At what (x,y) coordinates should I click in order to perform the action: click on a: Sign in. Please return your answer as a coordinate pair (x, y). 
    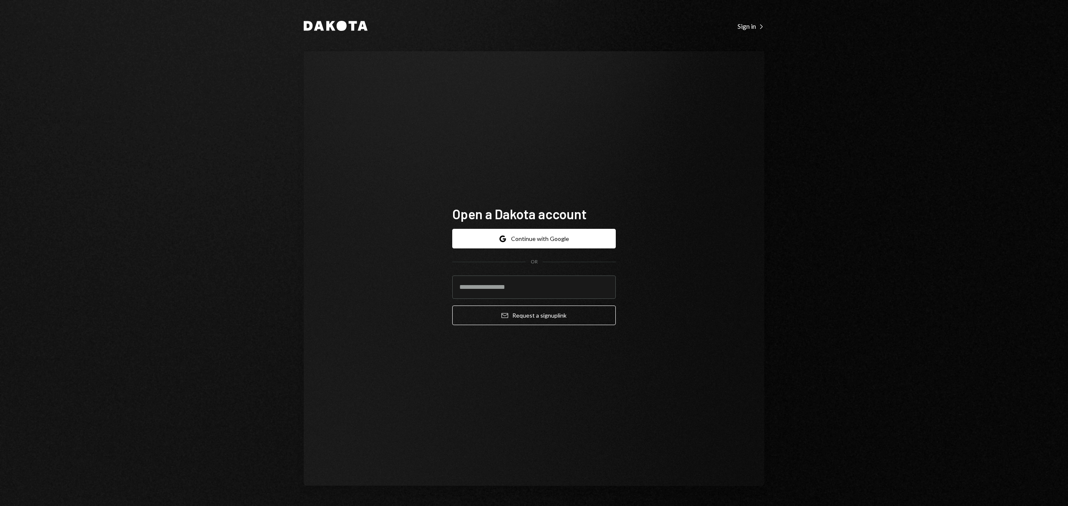
    Looking at the image, I should click on (751, 26).